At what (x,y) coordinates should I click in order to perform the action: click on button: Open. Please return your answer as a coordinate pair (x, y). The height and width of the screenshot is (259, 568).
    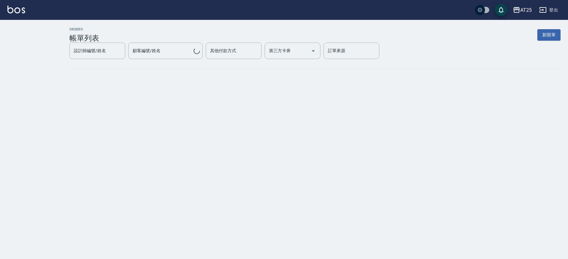
    Looking at the image, I should click on (314, 51).